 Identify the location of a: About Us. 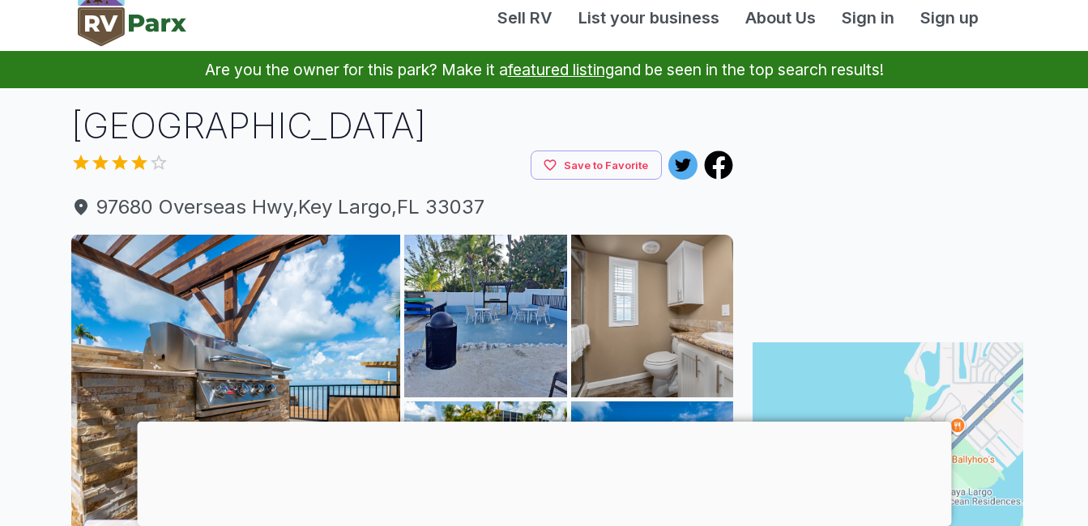
(780, 18).